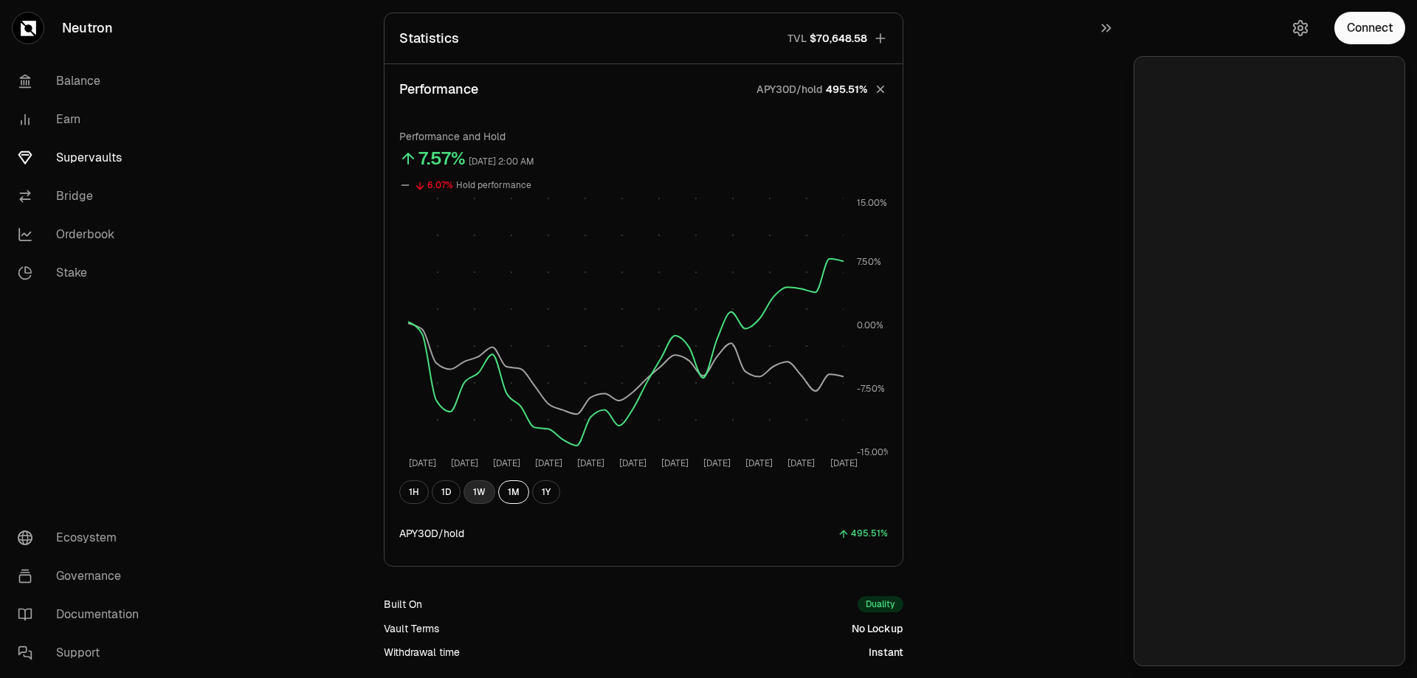 This screenshot has height=678, width=1417. I want to click on a: Balance, so click(83, 81).